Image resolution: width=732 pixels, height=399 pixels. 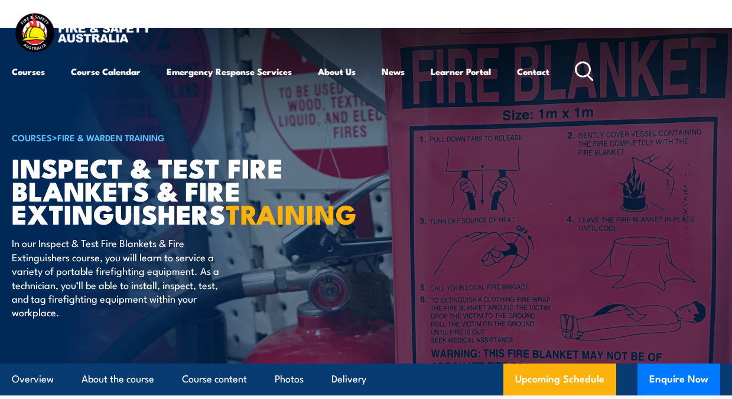 I want to click on a: Delivery, so click(x=348, y=379).